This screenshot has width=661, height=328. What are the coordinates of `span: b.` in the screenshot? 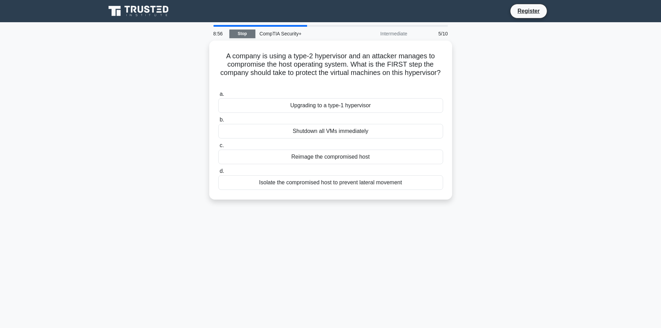 It's located at (222, 119).